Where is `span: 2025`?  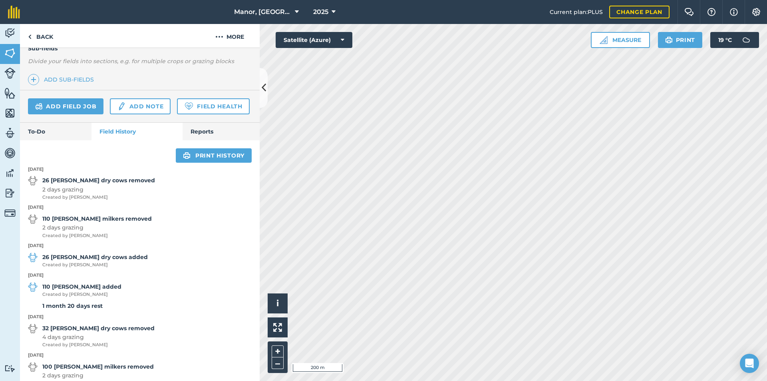 span: 2025 is located at coordinates (321, 12).